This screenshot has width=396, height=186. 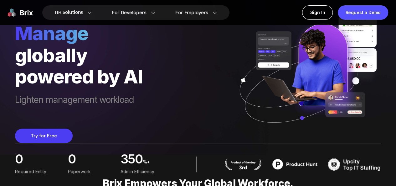 I want to click on span: For Developers, so click(x=129, y=13).